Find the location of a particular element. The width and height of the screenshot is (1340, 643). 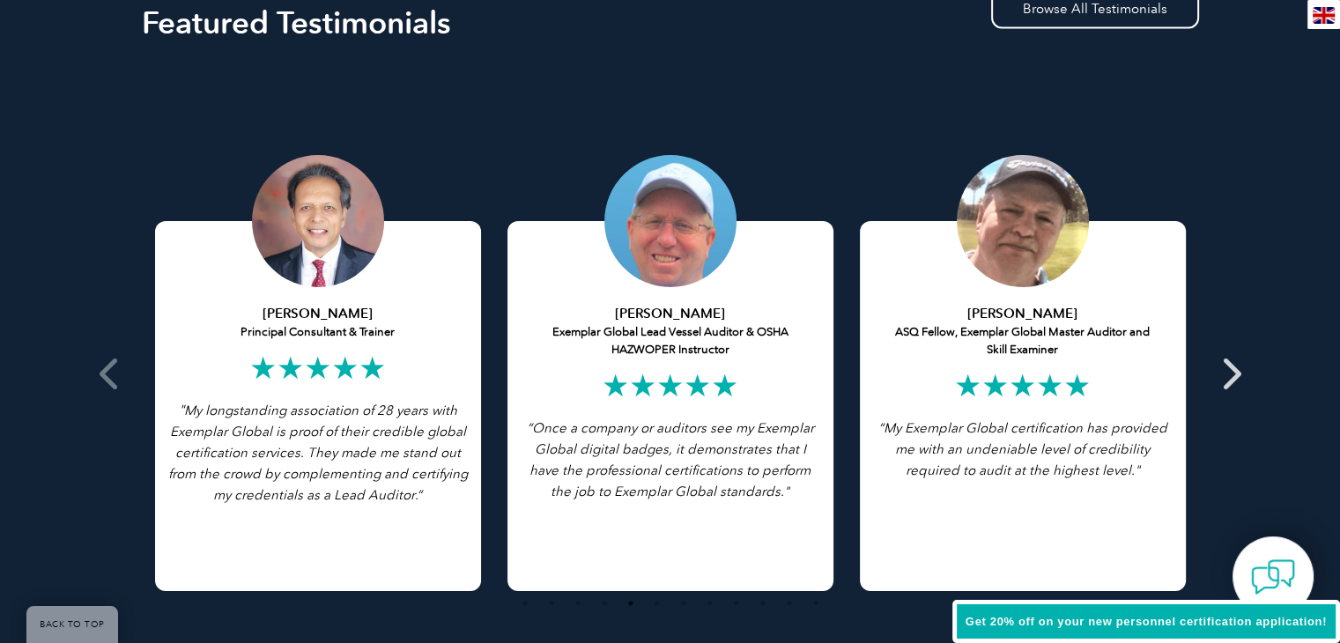

button: 12 of 4 is located at coordinates (816, 605).